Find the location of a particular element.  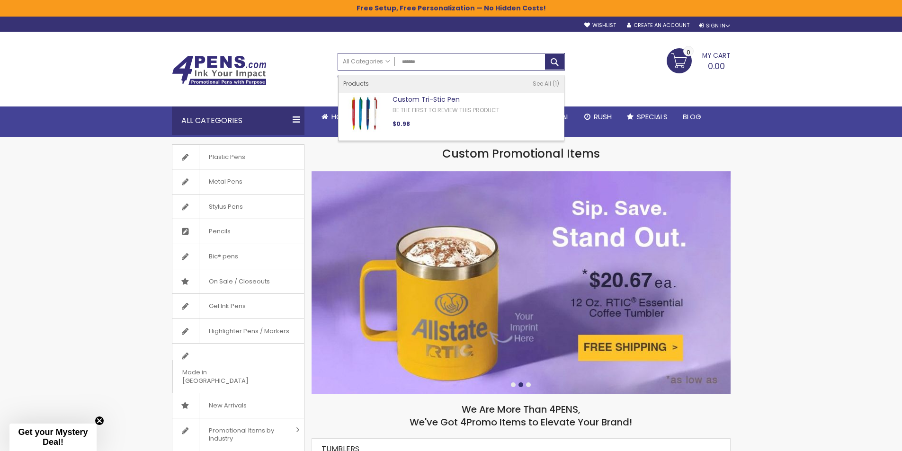

div: Get your Mystery Deal!Close teaser is located at coordinates (53, 437).